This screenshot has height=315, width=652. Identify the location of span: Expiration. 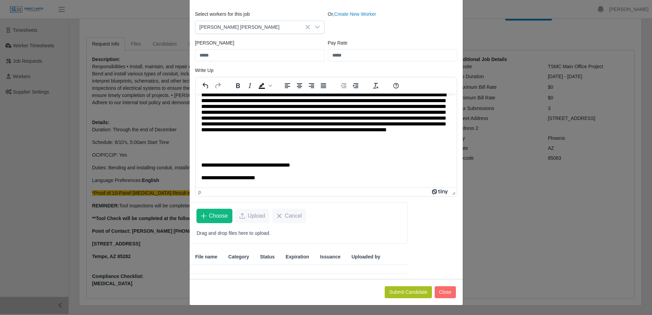
(297, 256).